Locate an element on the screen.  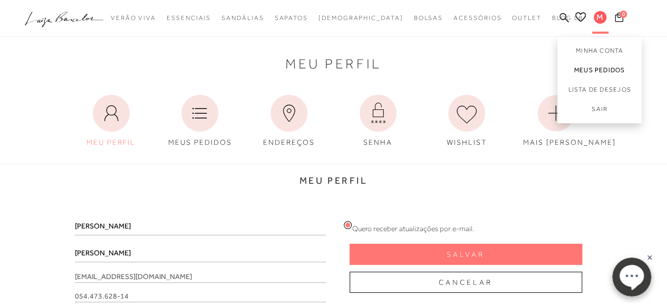
a: ENDEREÇOS is located at coordinates (289, 121).